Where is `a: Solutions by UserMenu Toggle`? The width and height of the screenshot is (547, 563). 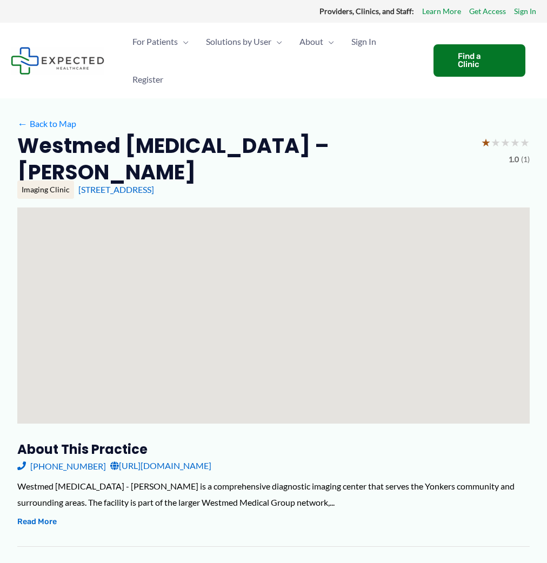
a: Solutions by UserMenu Toggle is located at coordinates (244, 42).